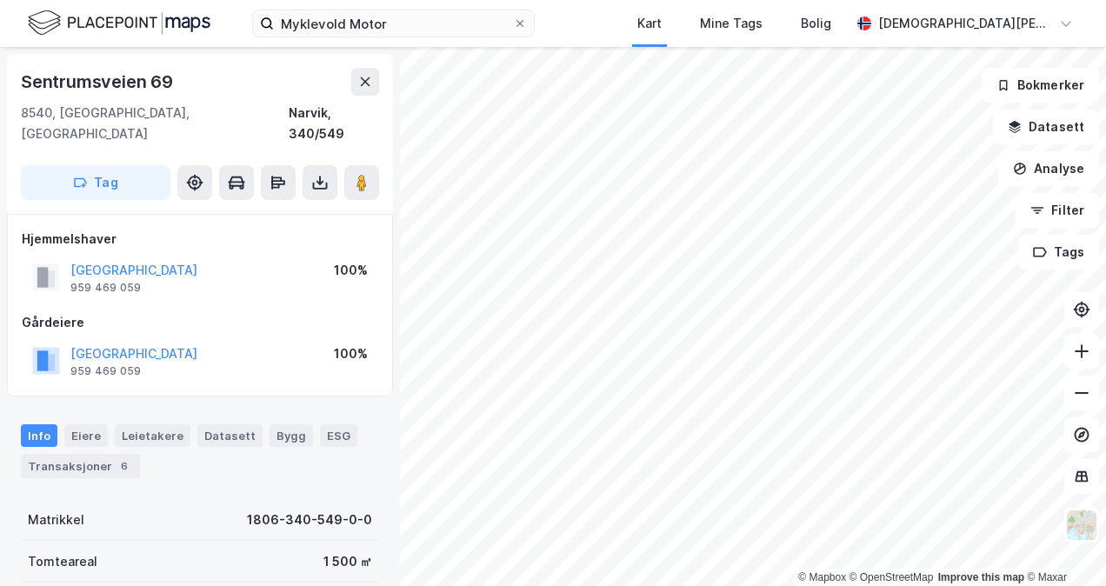 This screenshot has width=1106, height=586. Describe the element at coordinates (98, 82) in the screenshot. I see `div: Sentrumsveien 69` at that location.